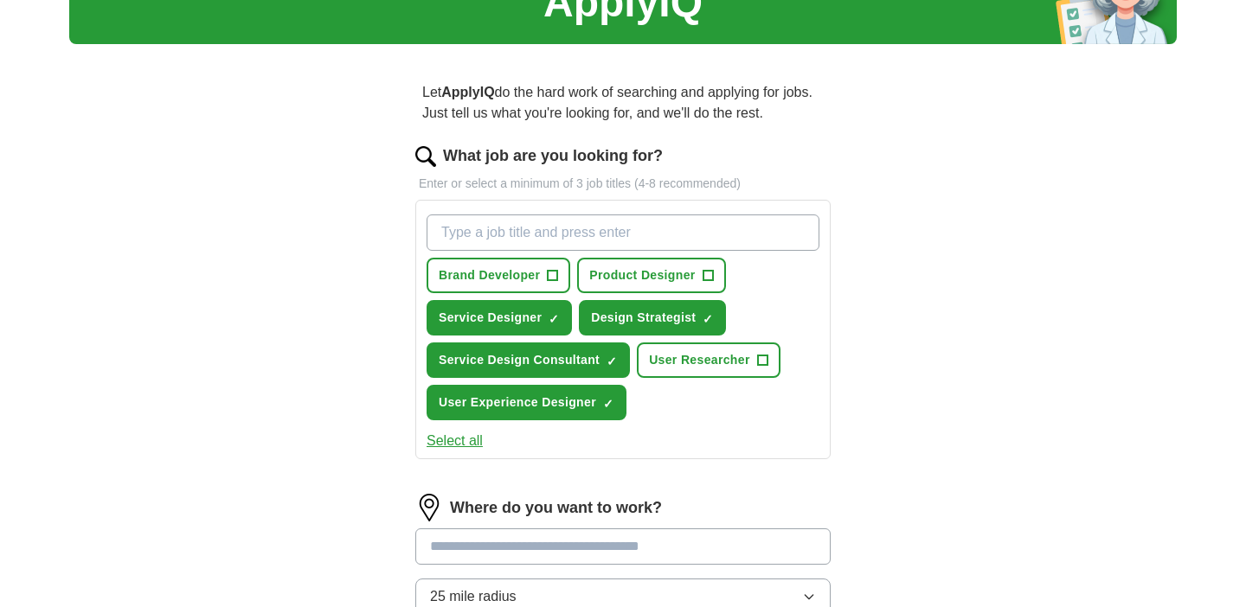 The width and height of the screenshot is (1246, 607). Describe the element at coordinates (650, 275) in the screenshot. I see `button: Product Designer` at that location.